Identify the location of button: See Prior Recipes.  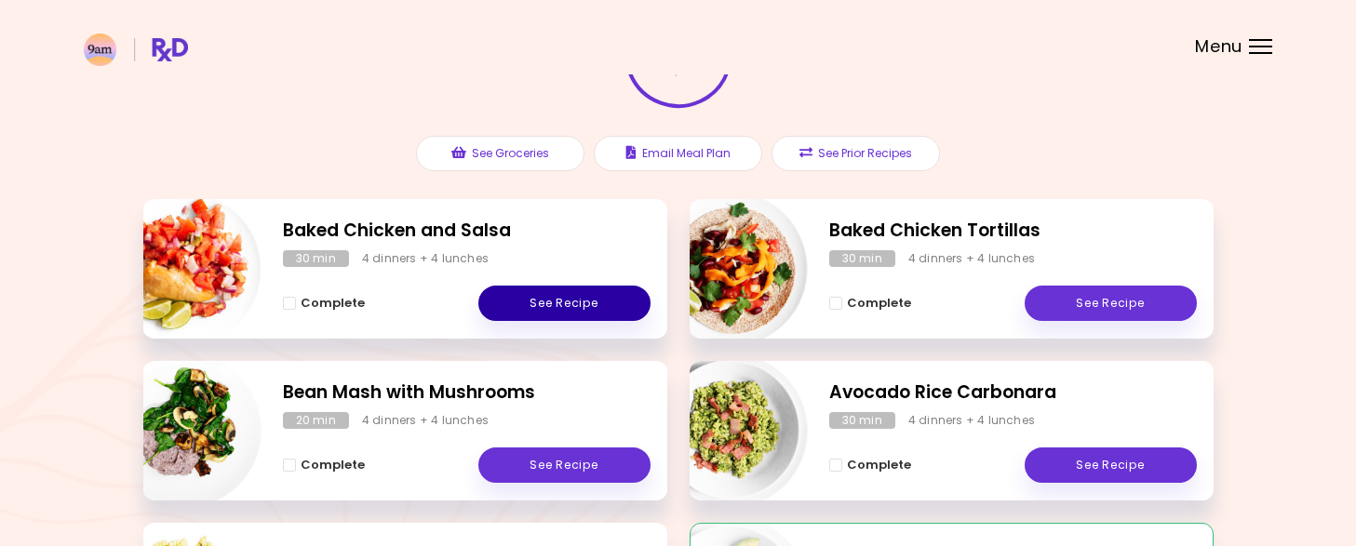
(855, 154).